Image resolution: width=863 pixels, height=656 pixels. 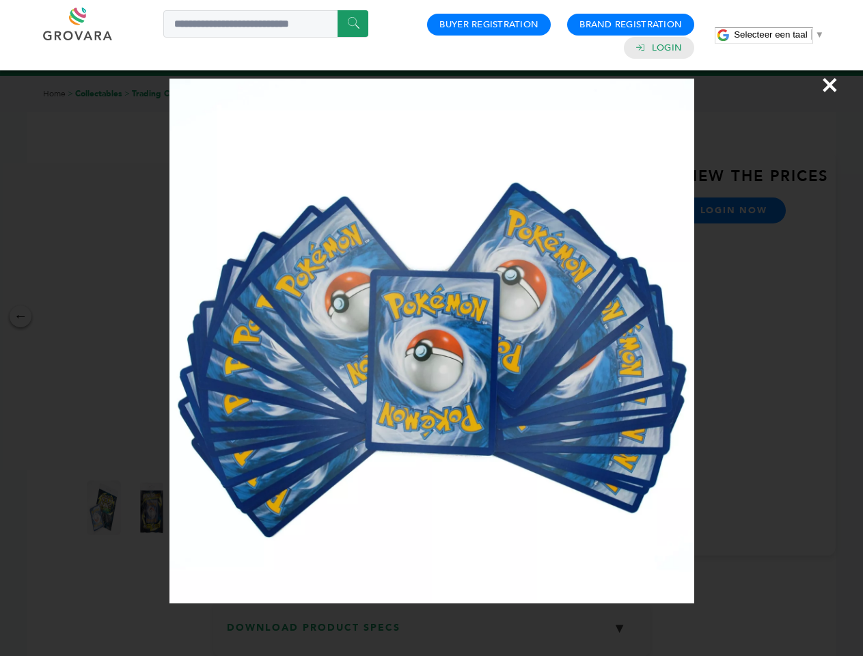 What do you see at coordinates (488, 25) in the screenshot?
I see `a: Buyer Registration` at bounding box center [488, 25].